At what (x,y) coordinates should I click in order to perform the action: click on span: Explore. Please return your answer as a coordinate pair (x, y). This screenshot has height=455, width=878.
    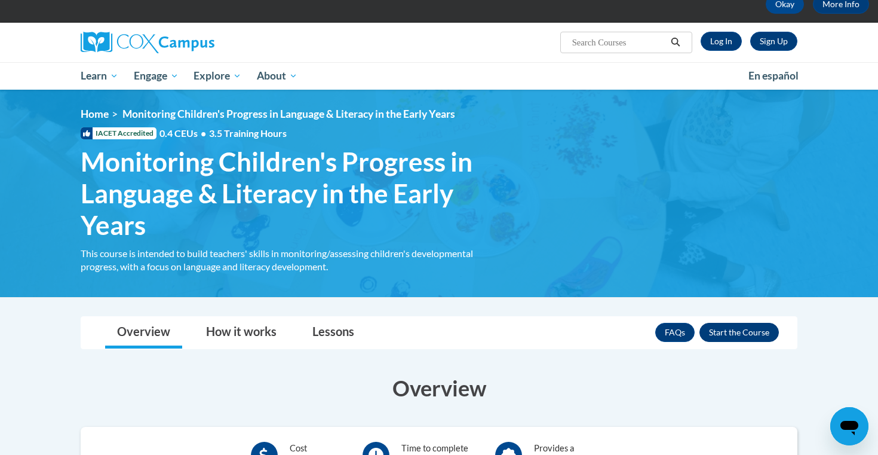
    Looking at the image, I should click on (217, 76).